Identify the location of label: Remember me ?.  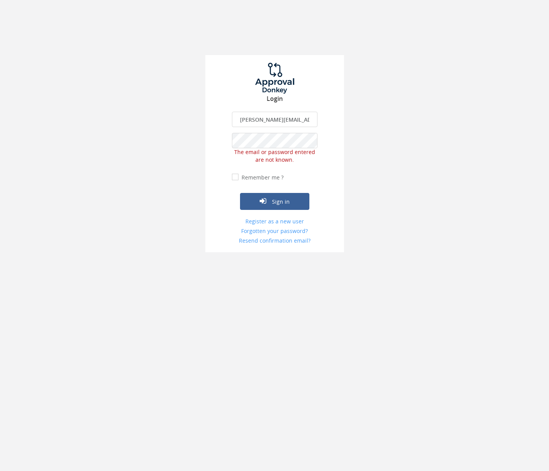
(262, 178).